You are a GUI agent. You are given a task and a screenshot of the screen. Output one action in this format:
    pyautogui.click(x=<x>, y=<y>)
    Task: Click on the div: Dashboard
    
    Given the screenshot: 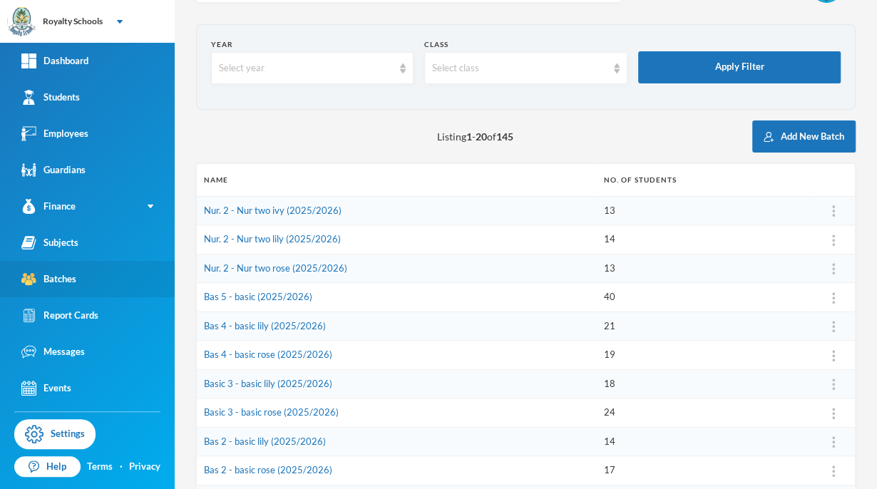 What is the action you would take?
    pyautogui.click(x=55, y=61)
    